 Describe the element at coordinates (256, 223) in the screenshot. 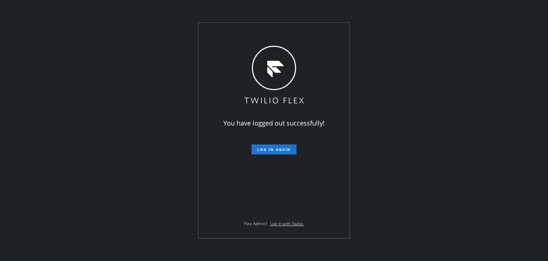

I see `span: Flex Admin?` at that location.